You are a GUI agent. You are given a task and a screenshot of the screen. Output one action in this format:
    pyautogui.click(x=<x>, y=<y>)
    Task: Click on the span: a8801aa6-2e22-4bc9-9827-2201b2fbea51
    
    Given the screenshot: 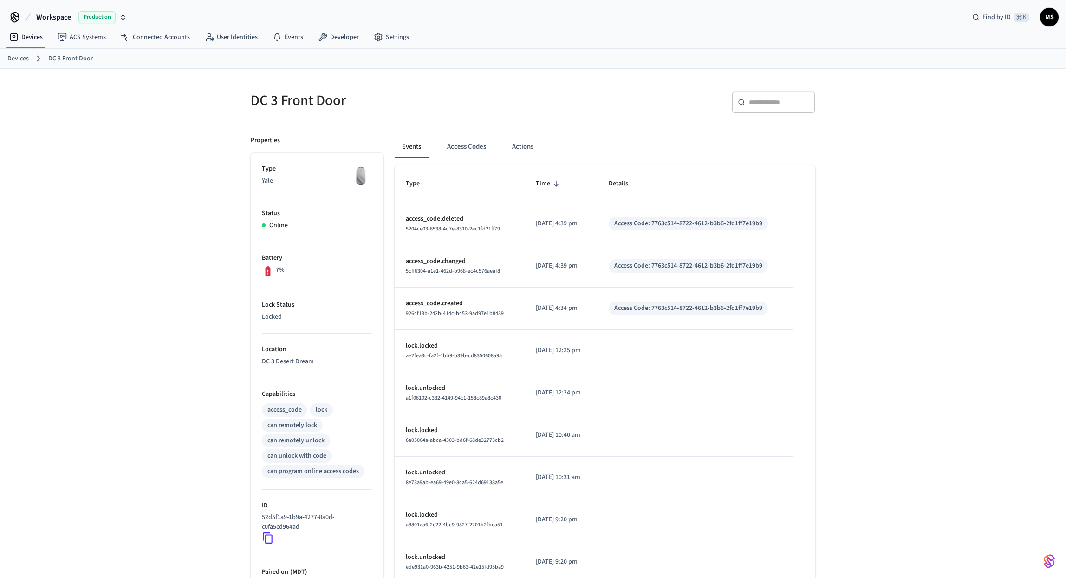 What is the action you would take?
    pyautogui.click(x=454, y=524)
    